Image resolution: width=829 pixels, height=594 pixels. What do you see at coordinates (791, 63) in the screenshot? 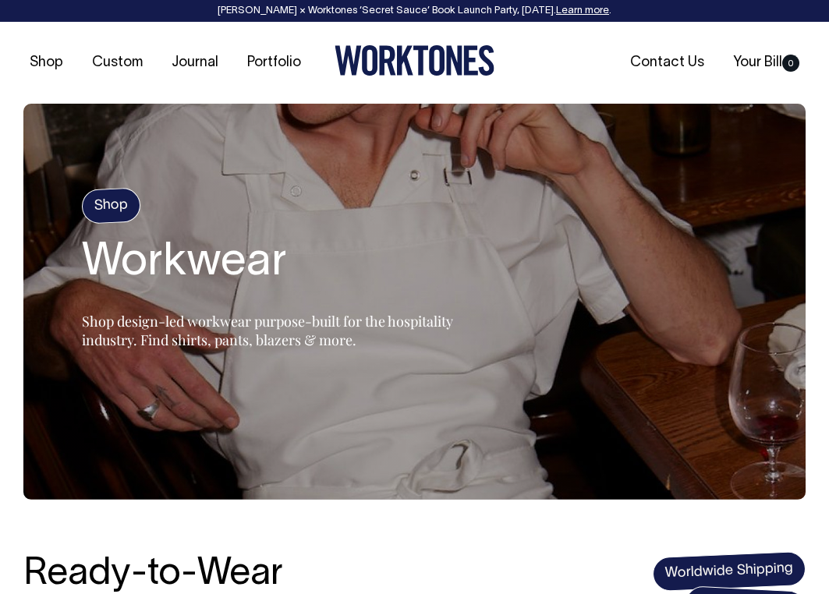
I see `span: 0` at bounding box center [791, 63].